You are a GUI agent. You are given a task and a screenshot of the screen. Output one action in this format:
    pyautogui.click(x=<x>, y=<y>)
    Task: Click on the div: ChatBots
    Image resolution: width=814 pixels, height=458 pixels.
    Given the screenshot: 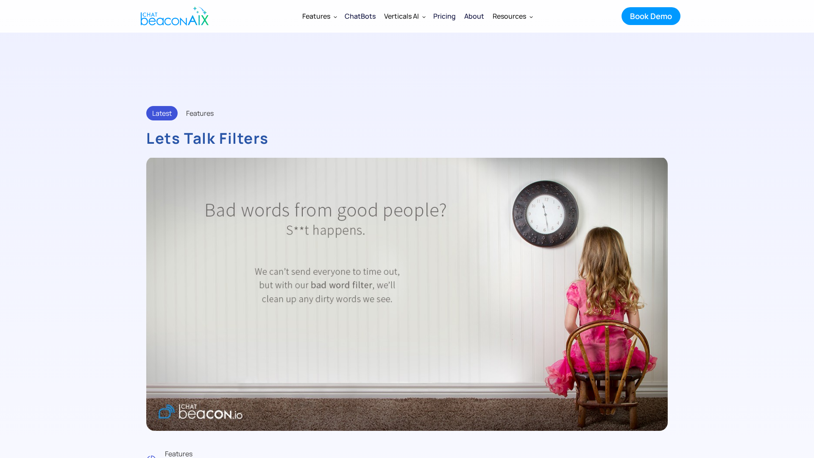 What is the action you would take?
    pyautogui.click(x=360, y=16)
    